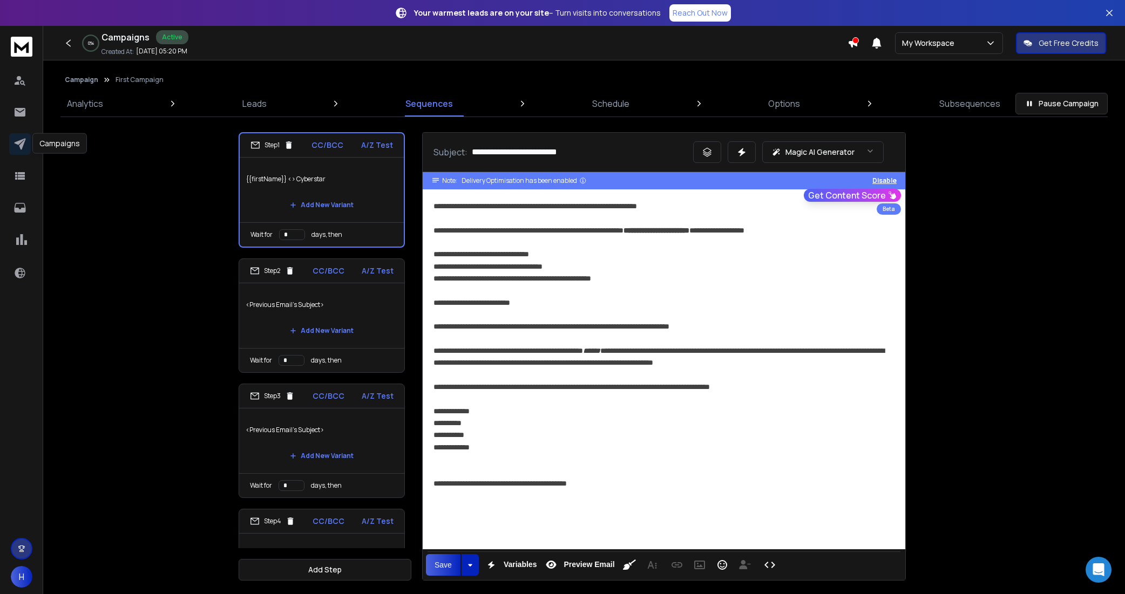 This screenshot has width=1125, height=594. Describe the element at coordinates (888, 209) in the screenshot. I see `div: Beta` at that location.